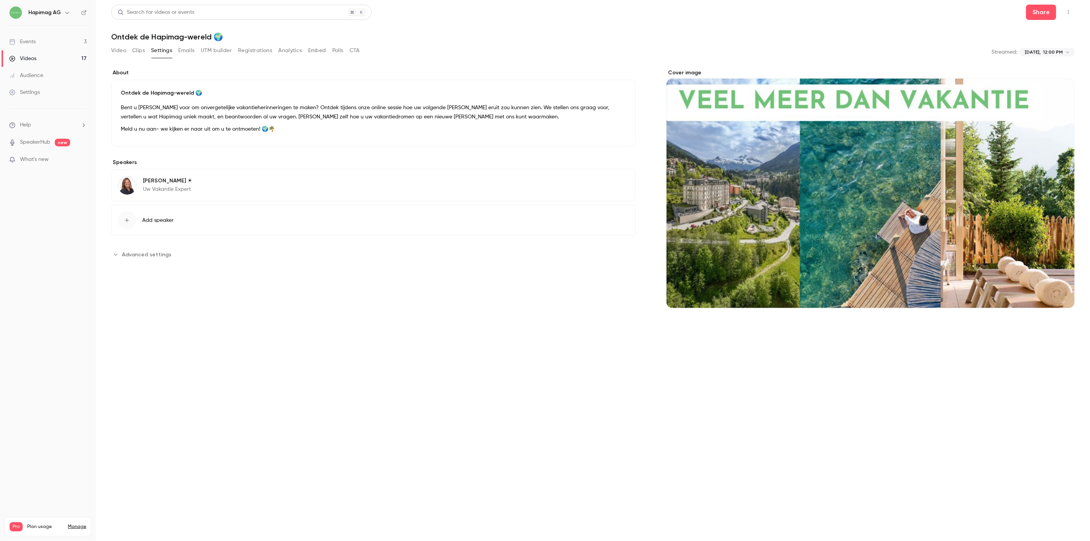  What do you see at coordinates (216, 51) in the screenshot?
I see `button: UTM builder` at bounding box center [216, 51].